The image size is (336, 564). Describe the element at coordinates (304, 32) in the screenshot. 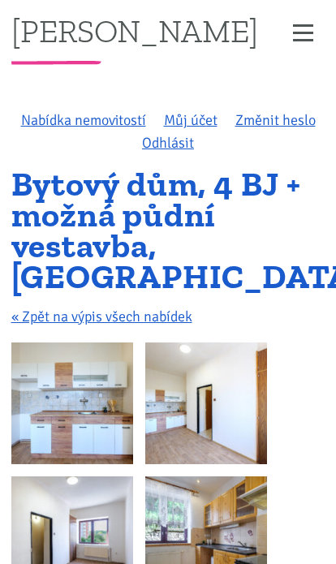

I see `button: Zobrazit menu` at that location.